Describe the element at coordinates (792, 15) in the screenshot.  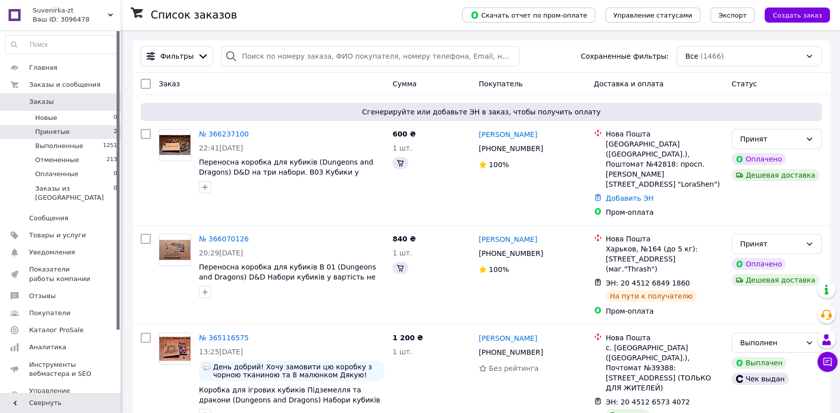
I see `a: Создать заказ` at that location.